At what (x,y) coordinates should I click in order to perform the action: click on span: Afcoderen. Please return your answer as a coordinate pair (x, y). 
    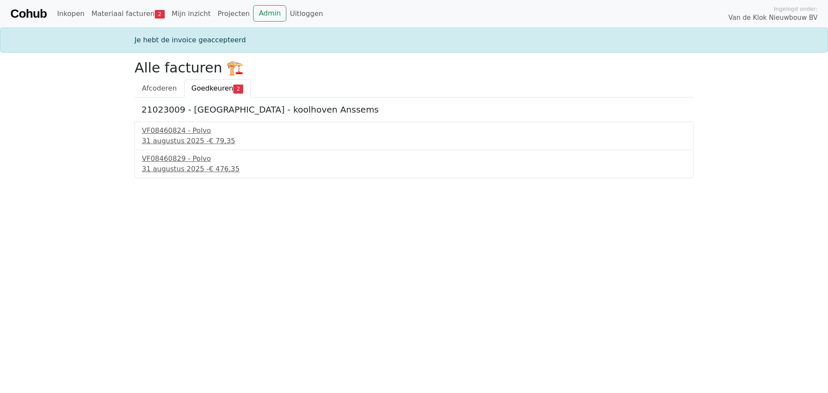
    Looking at the image, I should click on (159, 88).